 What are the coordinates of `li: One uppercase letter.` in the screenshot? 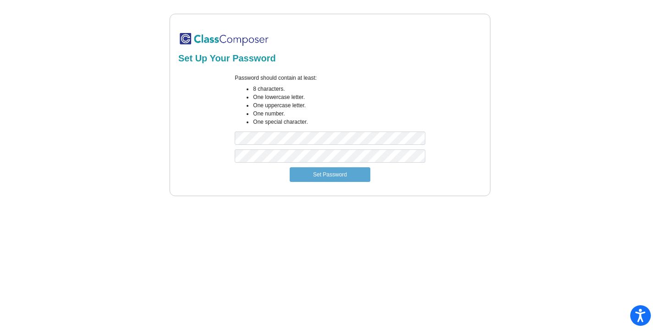 It's located at (339, 105).